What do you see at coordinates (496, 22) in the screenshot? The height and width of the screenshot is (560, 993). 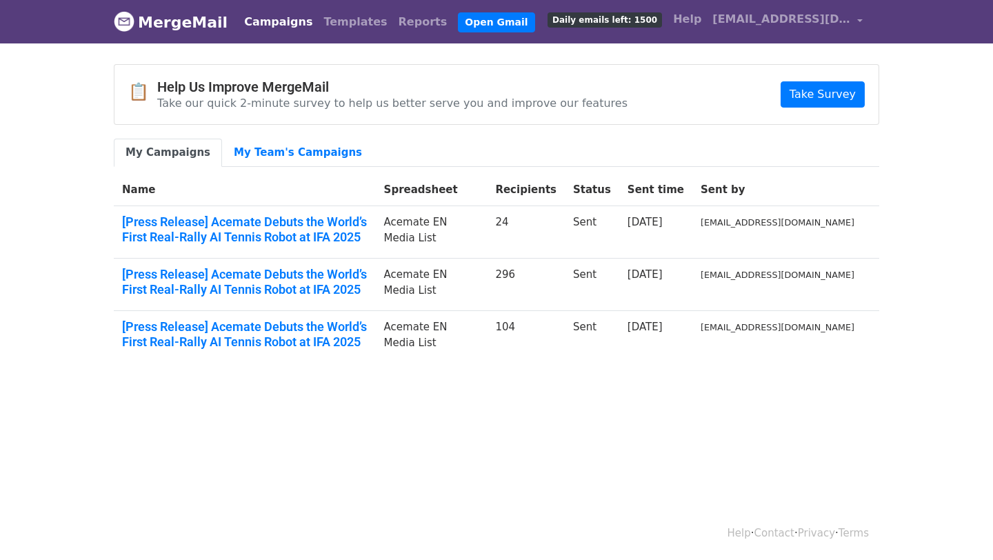 I see `a: Open Gmail` at bounding box center [496, 22].